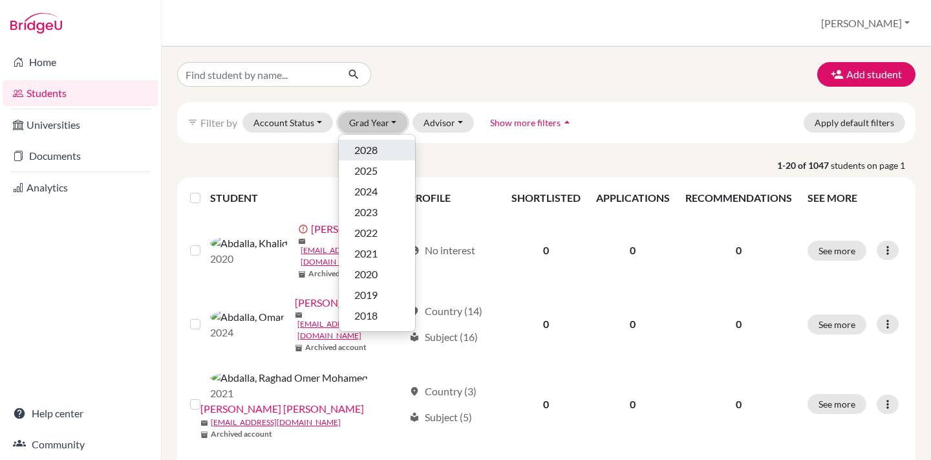  What do you see at coordinates (80, 187) in the screenshot?
I see `a: Analytics` at bounding box center [80, 187].